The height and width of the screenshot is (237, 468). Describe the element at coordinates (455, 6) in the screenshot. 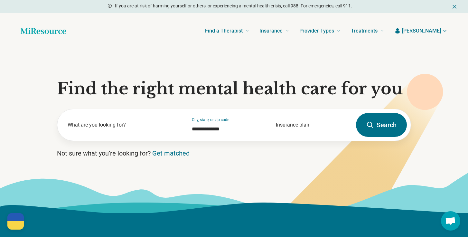

I see `button: Dismiss` at that location.